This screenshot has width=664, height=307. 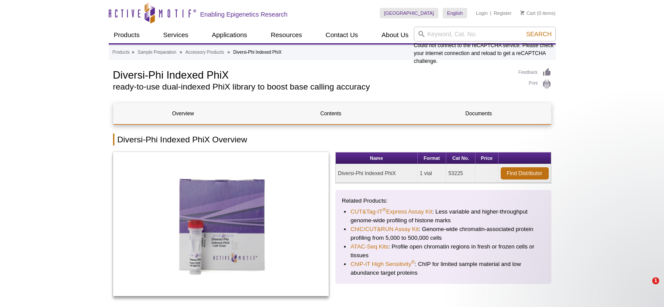 I want to click on a: Contact Us, so click(x=342, y=35).